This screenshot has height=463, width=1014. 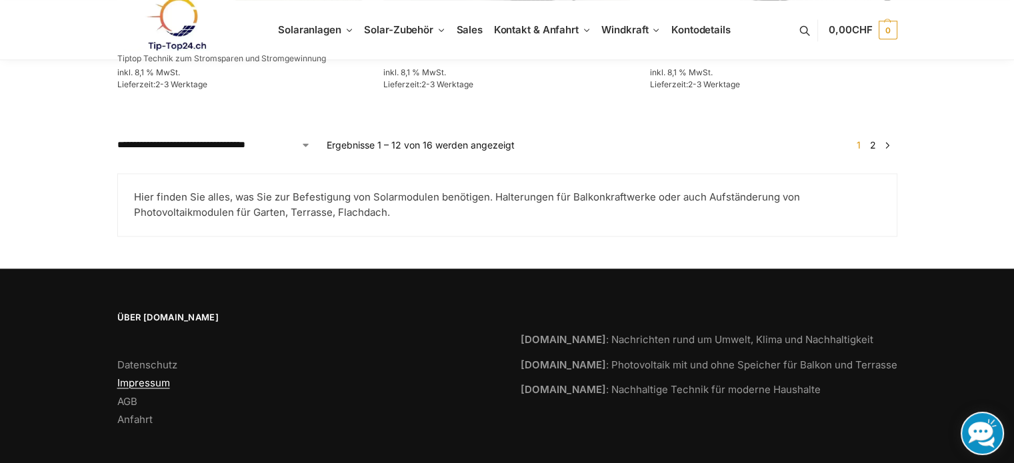 What do you see at coordinates (701, 29) in the screenshot?
I see `span: Kontodetails` at bounding box center [701, 29].